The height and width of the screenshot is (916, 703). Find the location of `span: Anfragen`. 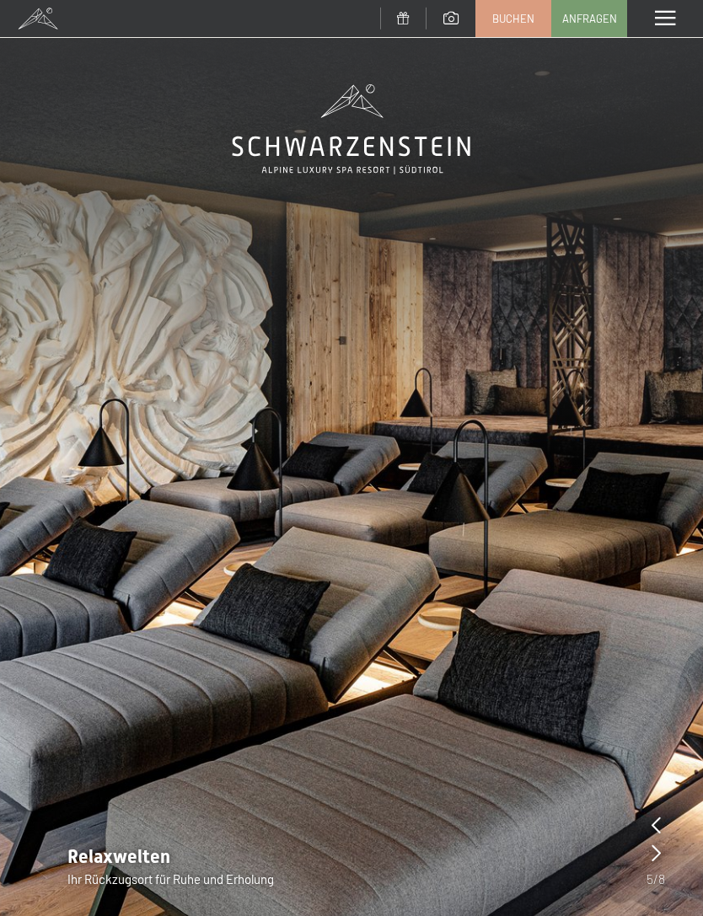

span: Anfragen is located at coordinates (589, 19).